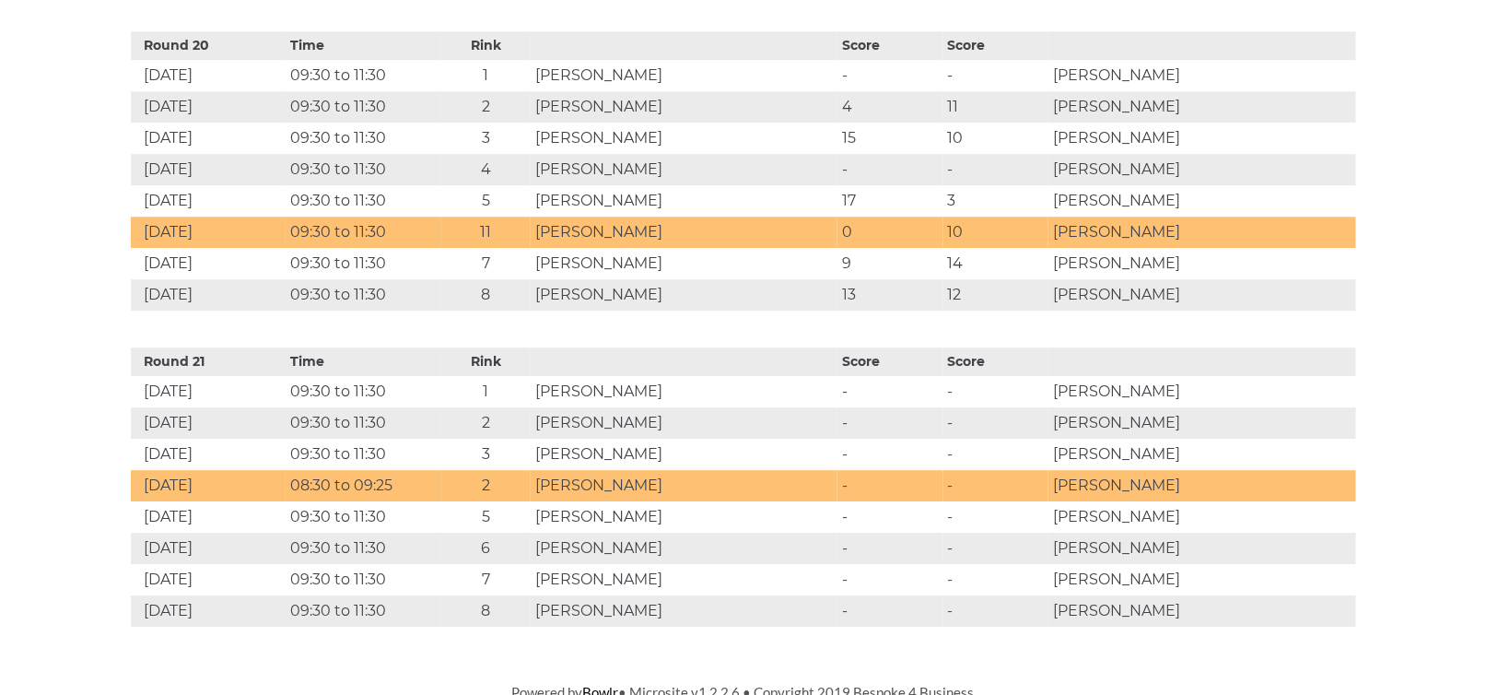 This screenshot has height=695, width=1486. Describe the element at coordinates (890, 201) in the screenshot. I see `td: 17` at that location.